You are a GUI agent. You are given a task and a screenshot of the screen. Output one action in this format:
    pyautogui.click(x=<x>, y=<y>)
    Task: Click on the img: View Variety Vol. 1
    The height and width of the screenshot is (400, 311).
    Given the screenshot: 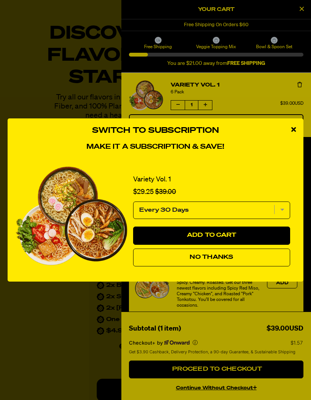 What is the action you would take?
    pyautogui.click(x=71, y=216)
    